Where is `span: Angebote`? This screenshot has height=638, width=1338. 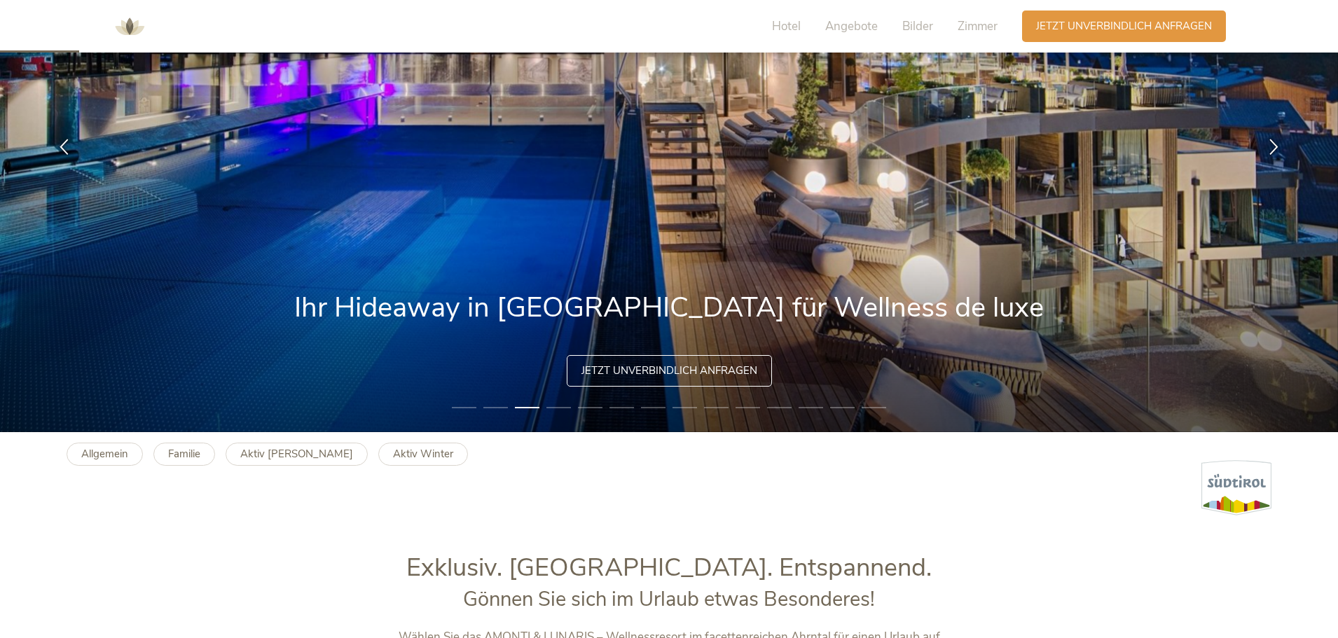 span: Angebote is located at coordinates (851, 26).